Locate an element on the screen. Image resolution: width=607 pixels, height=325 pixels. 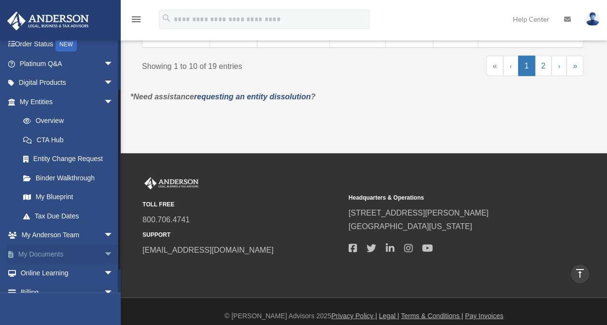
a: requesting an entity dissolution is located at coordinates (252, 96).